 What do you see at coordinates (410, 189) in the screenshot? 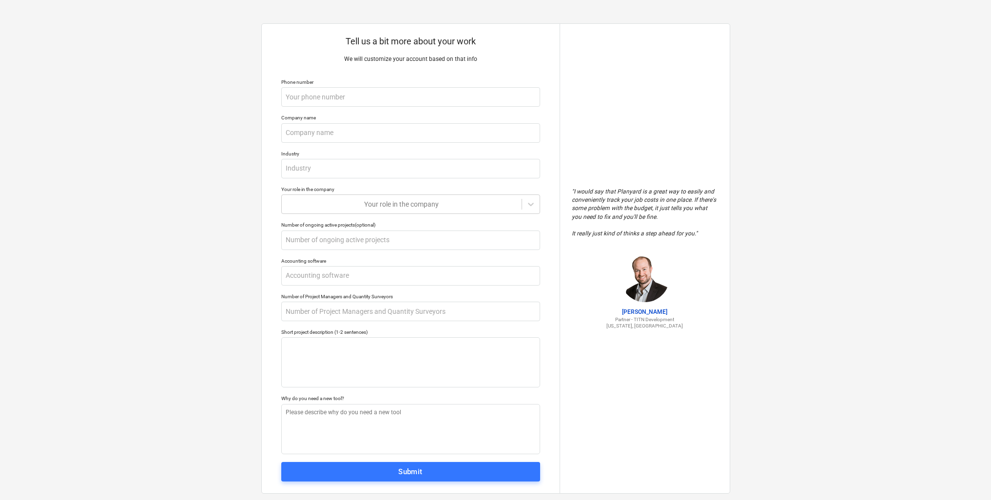
I see `div: Your role in the company` at bounding box center [410, 189].